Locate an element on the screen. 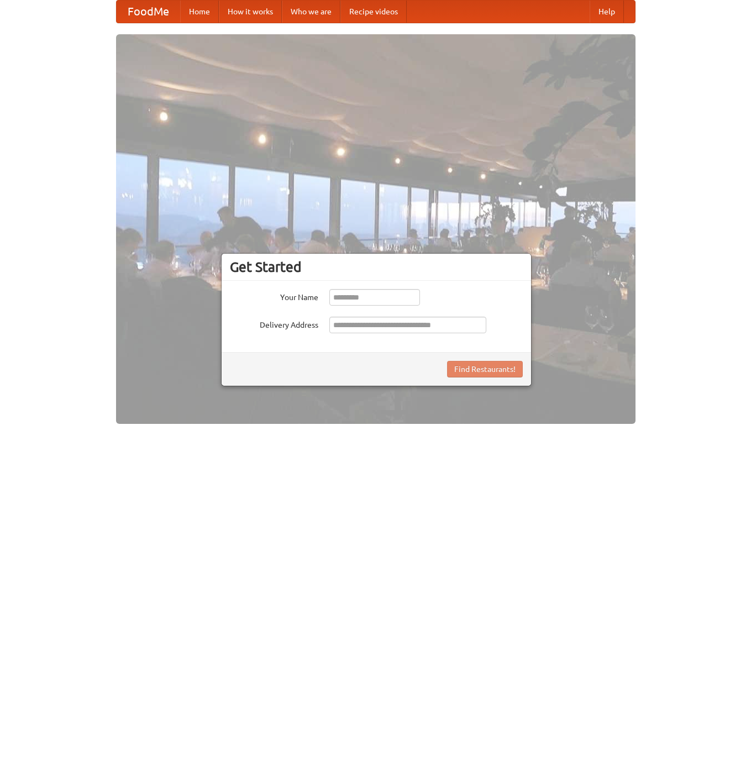 The height and width of the screenshot is (782, 751). a: How it works is located at coordinates (250, 12).